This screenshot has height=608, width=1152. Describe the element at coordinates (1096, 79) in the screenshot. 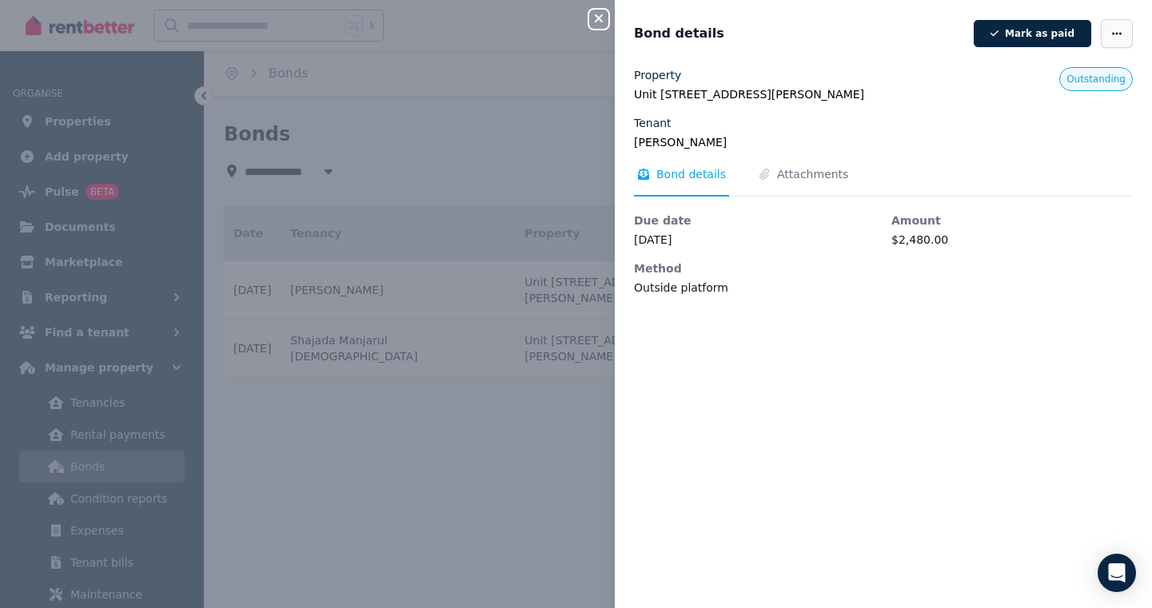

I see `span: Outstanding` at that location.